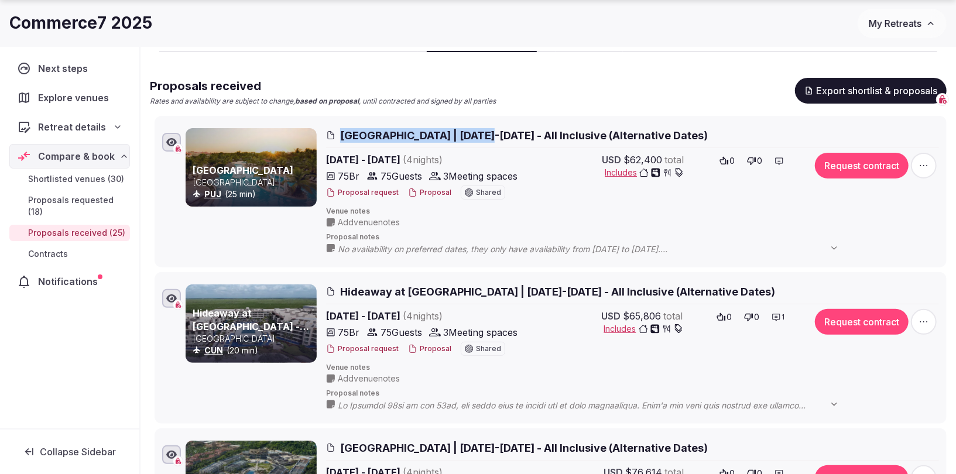 This screenshot has height=474, width=956. I want to click on span: Collapse Sidebar, so click(78, 452).